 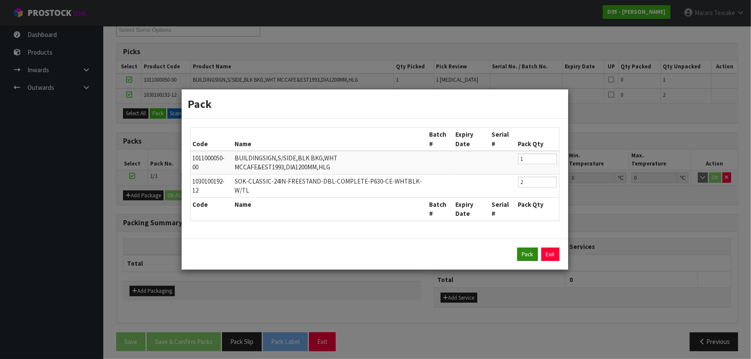 I want to click on span: BUILDINGSIGN,S/SIDE,BLK BKG,WHT MCCAFE&EST1993,DIA1200MM,HLG, so click(x=286, y=163).